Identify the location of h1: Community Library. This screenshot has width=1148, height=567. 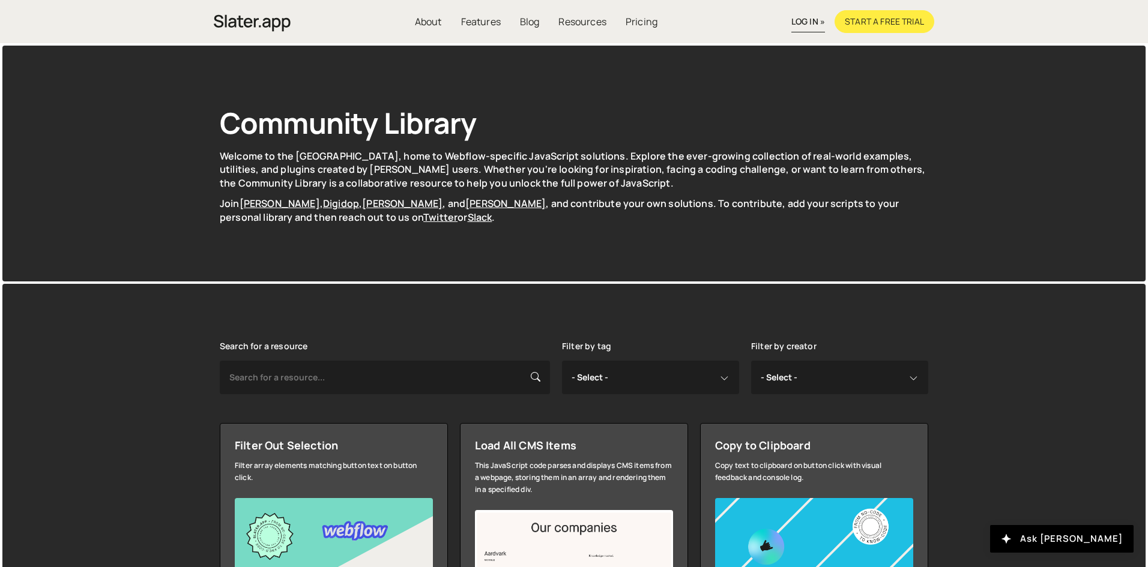
(574, 122).